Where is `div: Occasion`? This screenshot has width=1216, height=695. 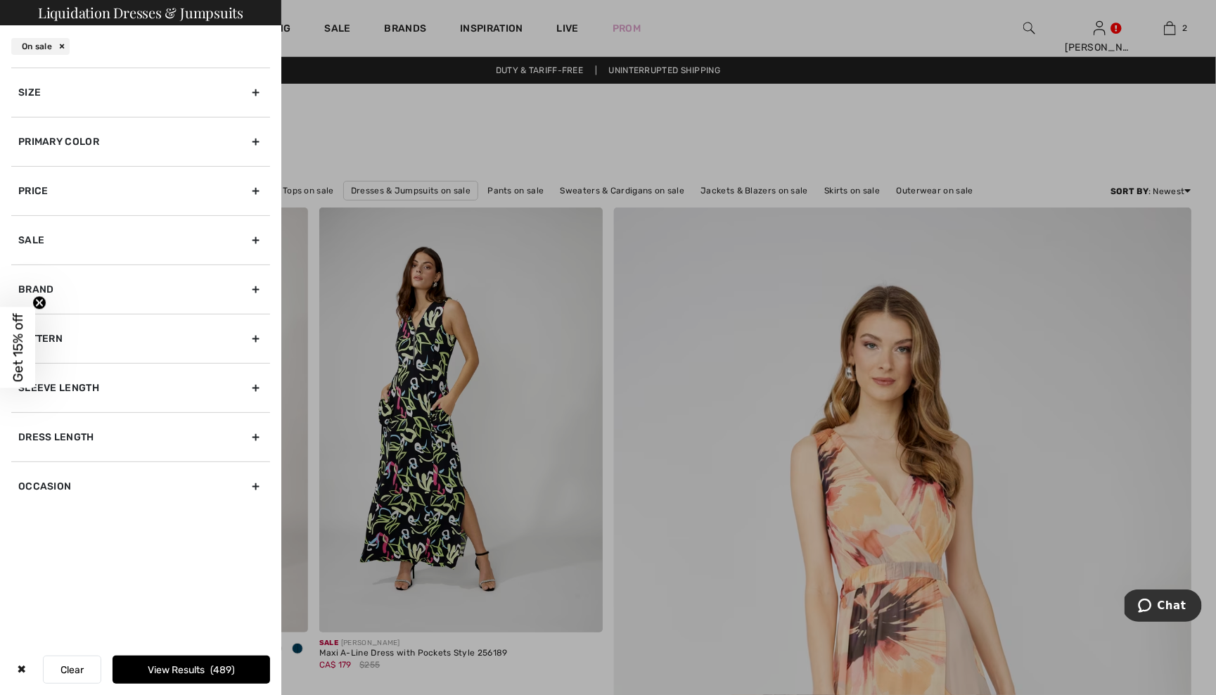
div: Occasion is located at coordinates (141, 486).